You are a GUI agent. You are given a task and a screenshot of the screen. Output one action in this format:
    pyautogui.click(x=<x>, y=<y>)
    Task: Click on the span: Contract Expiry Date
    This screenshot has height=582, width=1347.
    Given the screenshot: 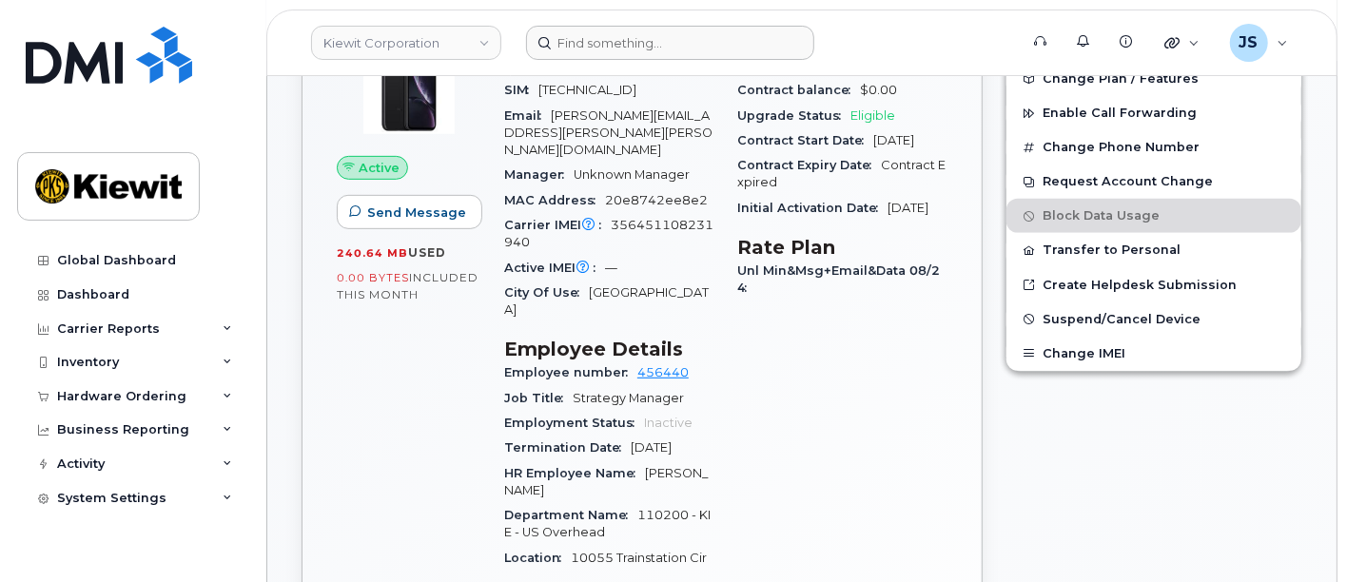 What is the action you would take?
    pyautogui.click(x=809, y=165)
    